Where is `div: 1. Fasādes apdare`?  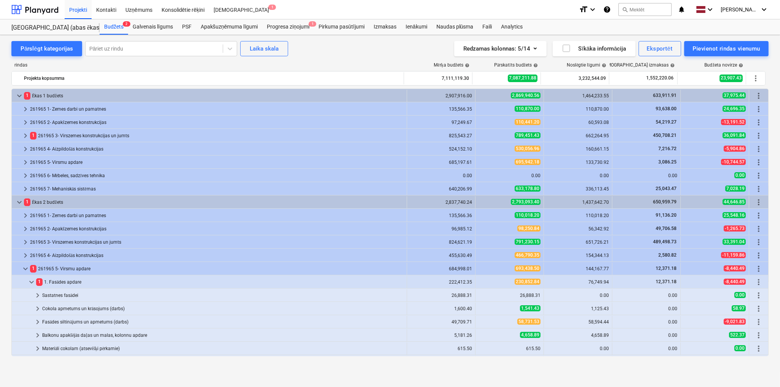 div: 1. Fasādes apdare is located at coordinates (220, 282).